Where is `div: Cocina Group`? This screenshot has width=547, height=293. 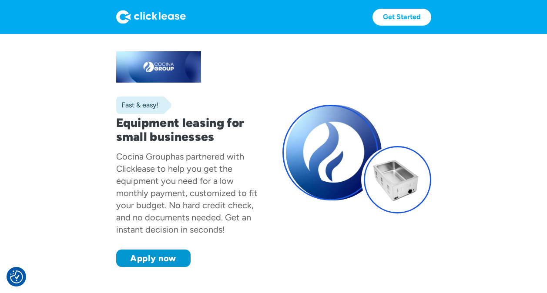
div: Cocina Group is located at coordinates (143, 157).